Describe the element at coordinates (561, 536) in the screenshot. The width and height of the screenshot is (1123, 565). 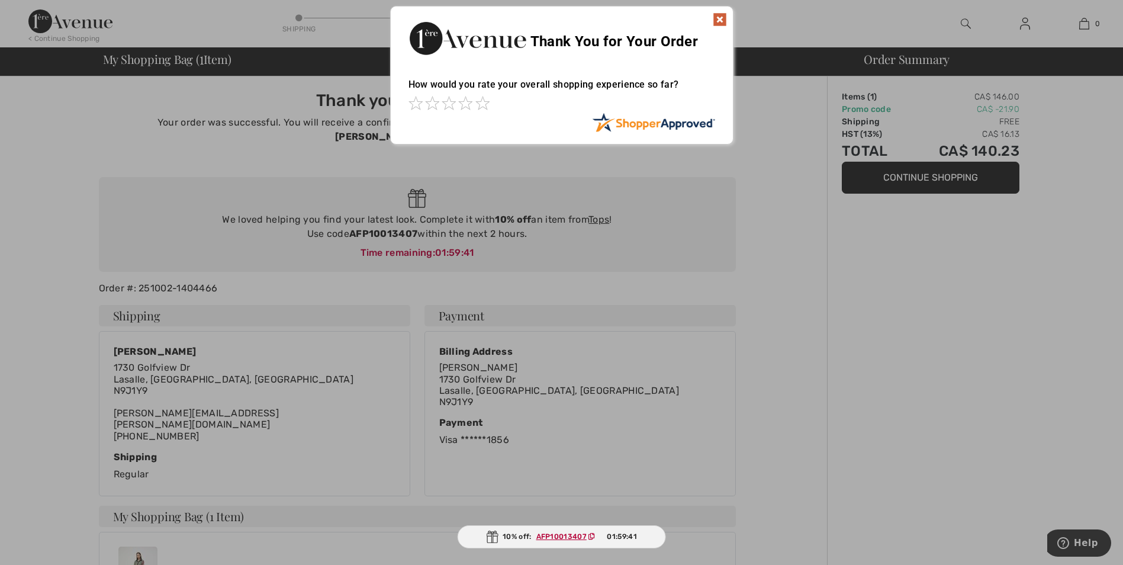
I see `ins: AFP10013407` at that location.